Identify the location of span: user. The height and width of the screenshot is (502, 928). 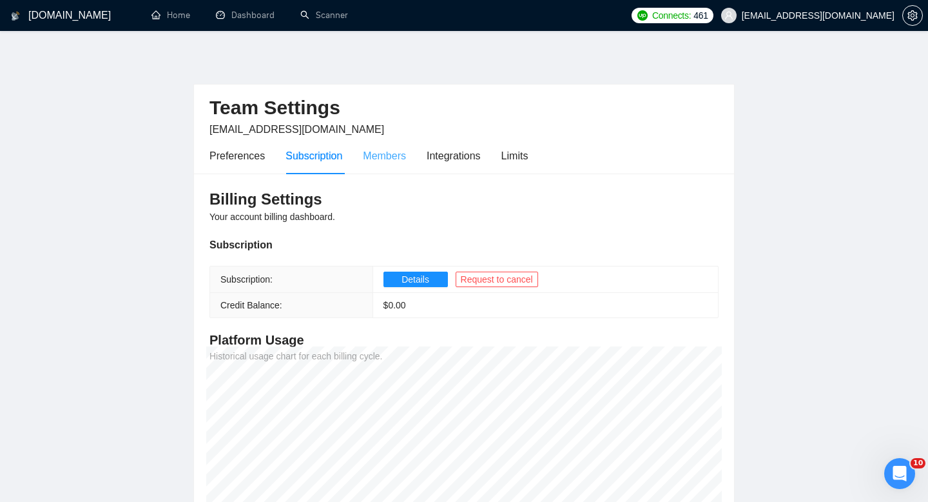
(729, 15).